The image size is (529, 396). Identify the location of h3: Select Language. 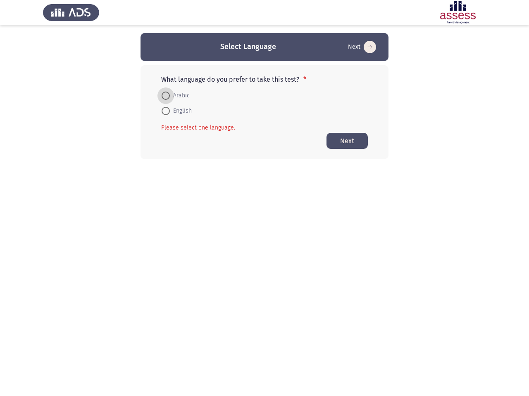
(248, 47).